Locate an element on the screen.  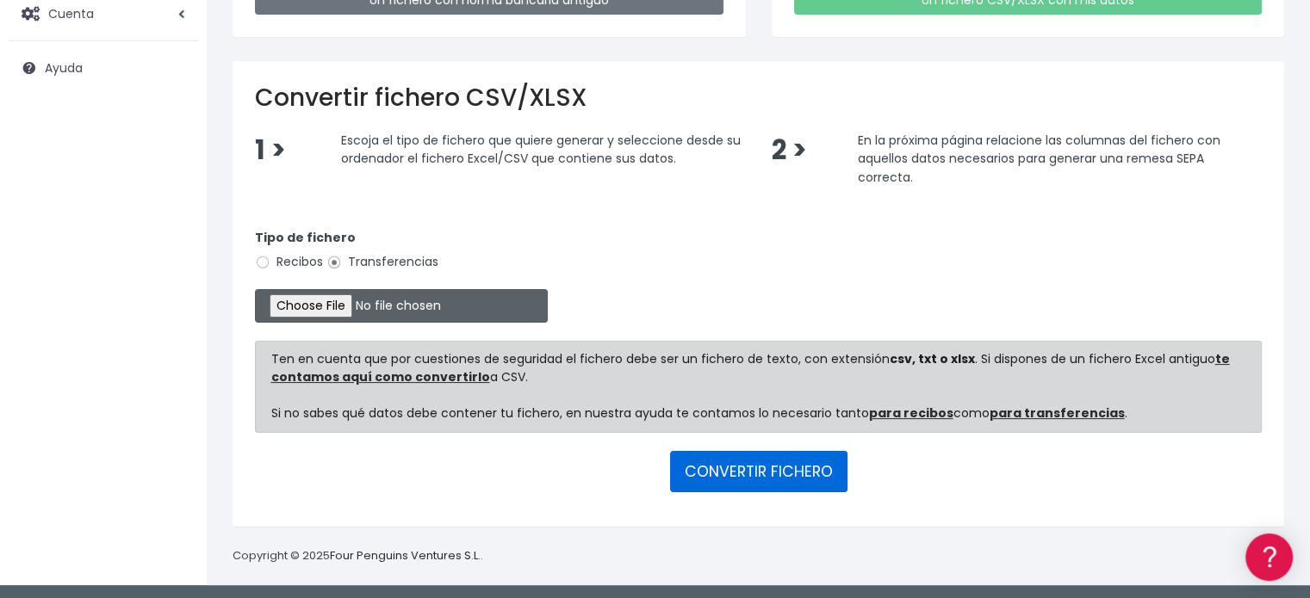
a: General is located at coordinates (172, 382).